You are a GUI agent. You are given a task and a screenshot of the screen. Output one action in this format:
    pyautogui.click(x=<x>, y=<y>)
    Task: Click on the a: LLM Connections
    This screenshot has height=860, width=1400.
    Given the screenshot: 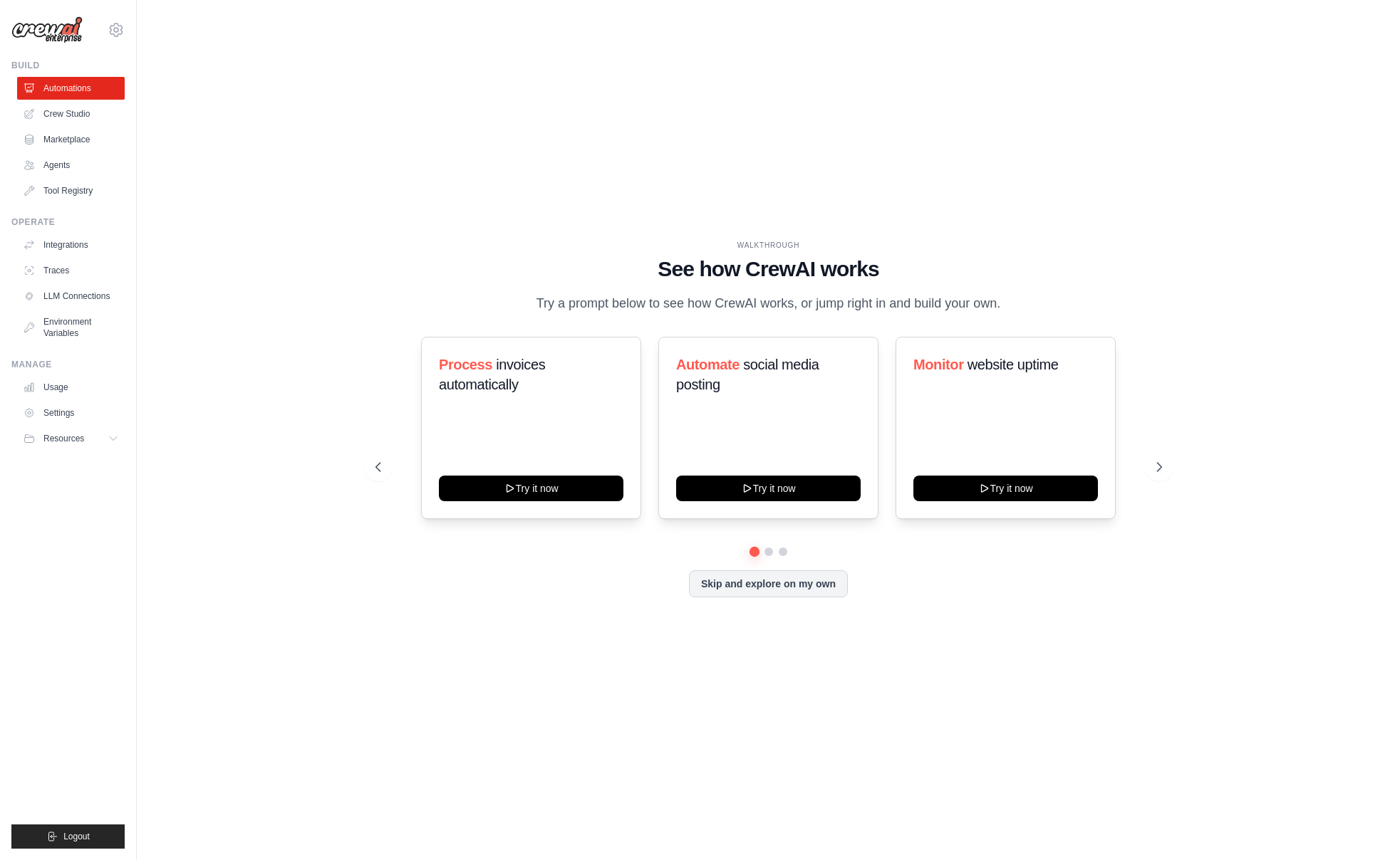 What is the action you would take?
    pyautogui.click(x=71, y=296)
    